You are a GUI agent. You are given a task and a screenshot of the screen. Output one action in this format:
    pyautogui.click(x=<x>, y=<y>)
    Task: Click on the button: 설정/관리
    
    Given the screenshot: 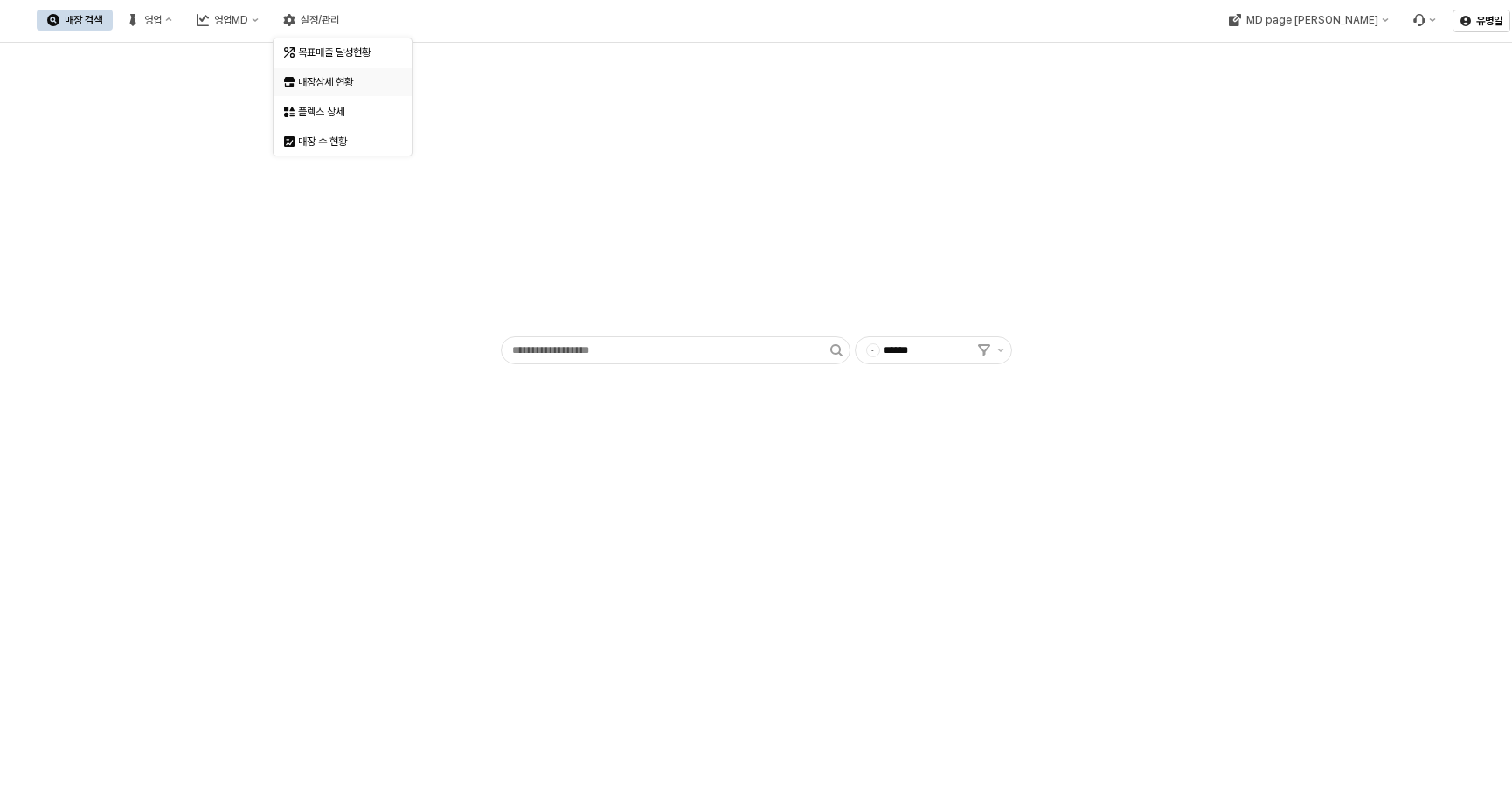 What is the action you would take?
    pyautogui.click(x=311, y=20)
    